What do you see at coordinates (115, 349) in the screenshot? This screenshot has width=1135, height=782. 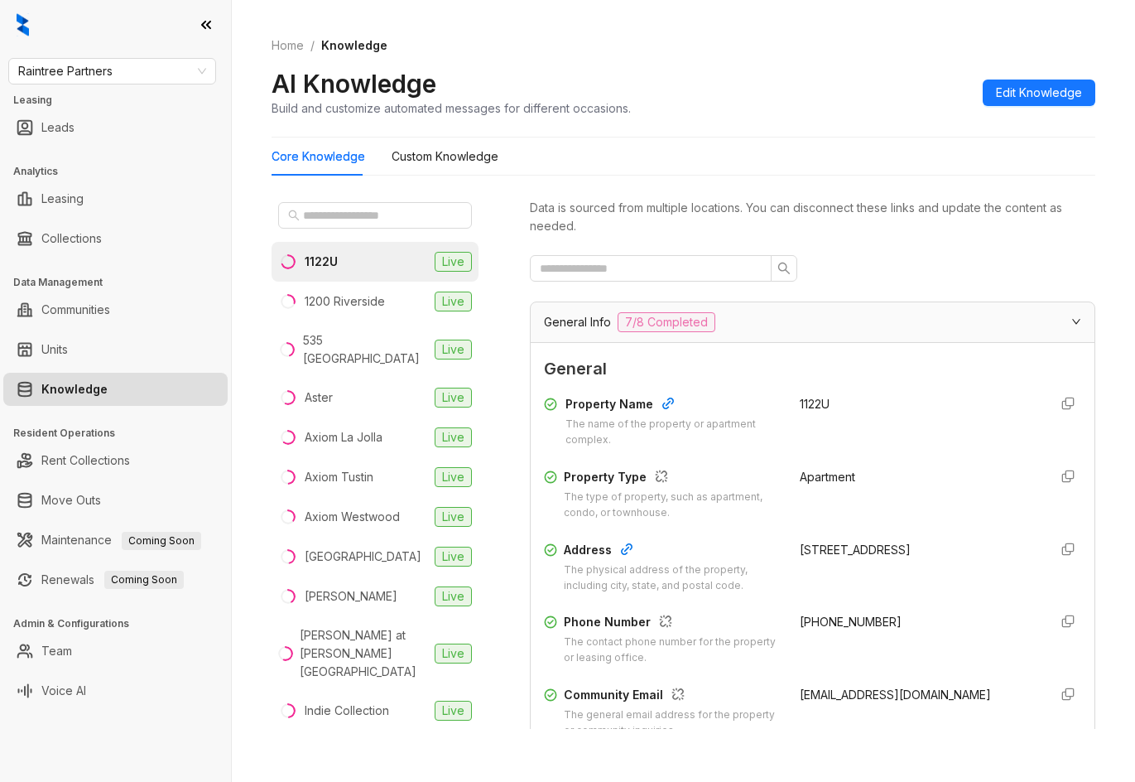 I see `li: Units` at bounding box center [115, 349].